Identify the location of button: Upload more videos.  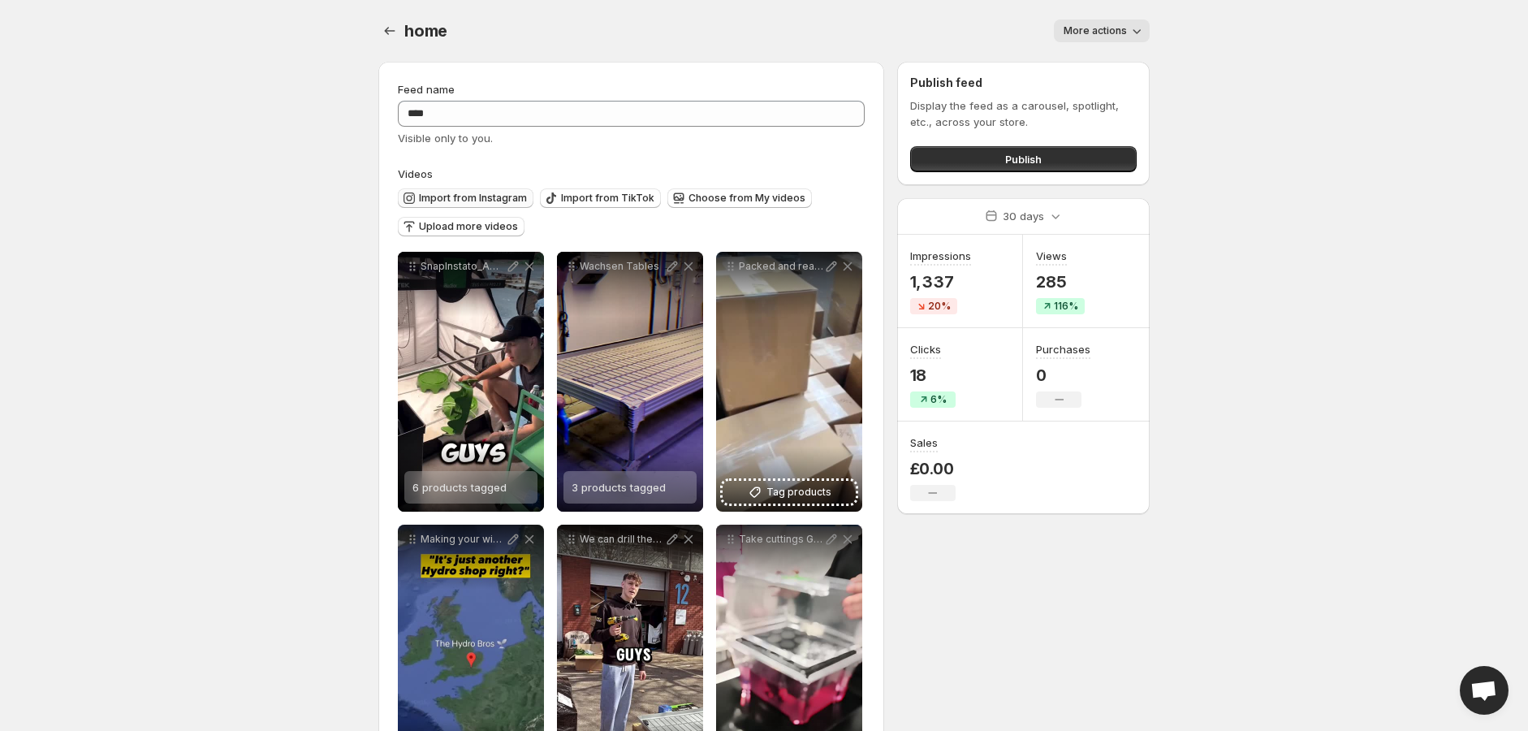
(461, 227).